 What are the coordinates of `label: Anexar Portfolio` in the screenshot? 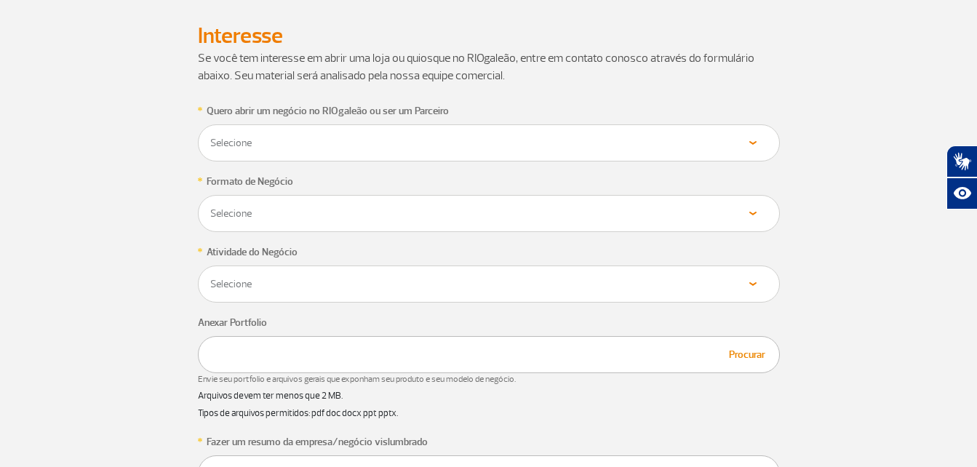 It's located at (232, 322).